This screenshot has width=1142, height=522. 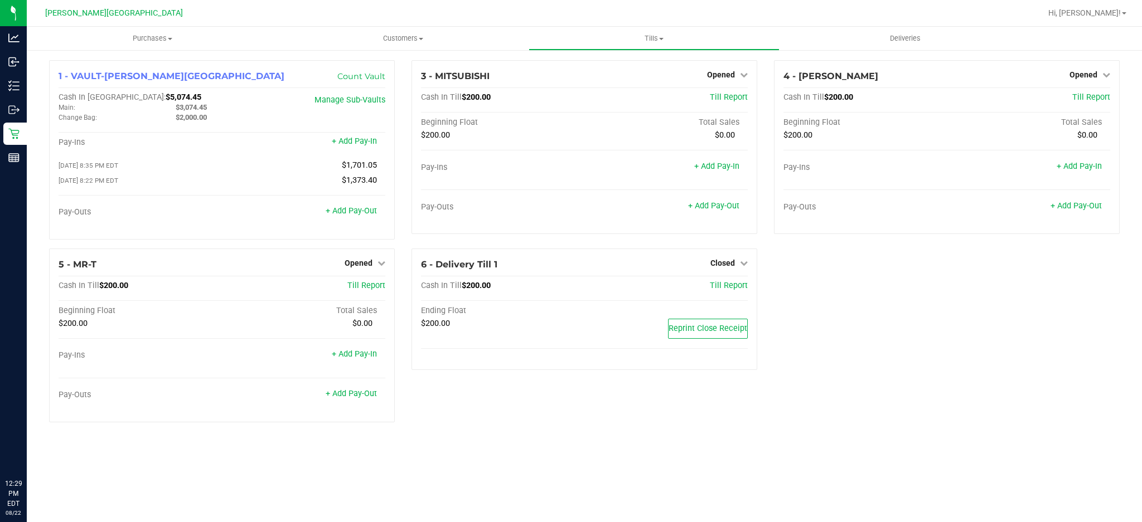 What do you see at coordinates (723, 263) in the screenshot?
I see `span: Closed` at bounding box center [723, 263].